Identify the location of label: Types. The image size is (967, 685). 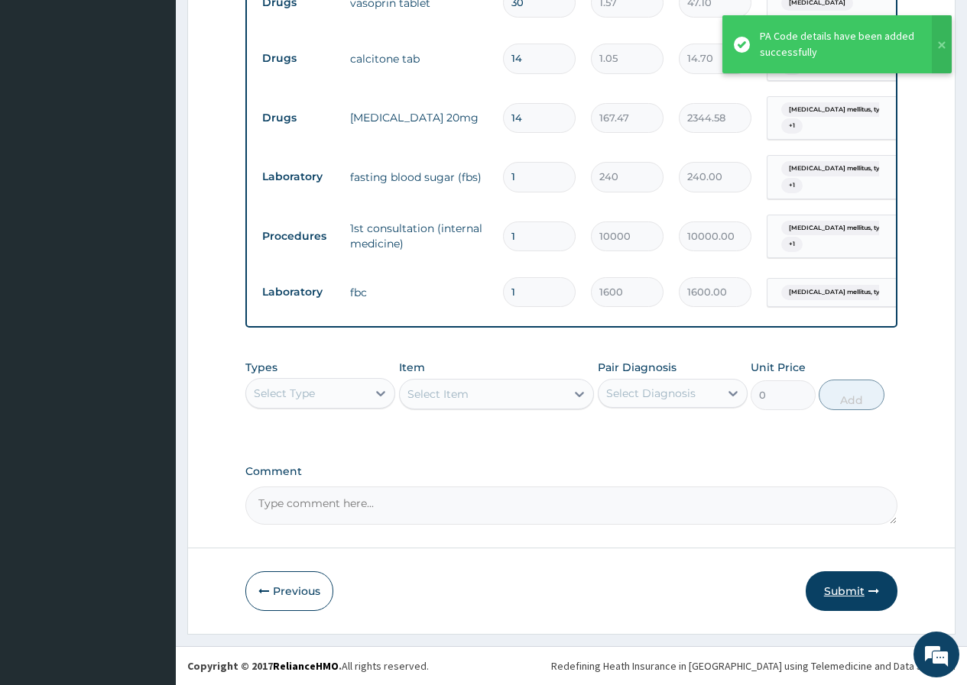
(261, 368).